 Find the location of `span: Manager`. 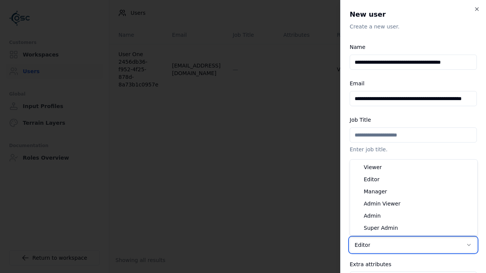

span: Manager is located at coordinates (375, 192).